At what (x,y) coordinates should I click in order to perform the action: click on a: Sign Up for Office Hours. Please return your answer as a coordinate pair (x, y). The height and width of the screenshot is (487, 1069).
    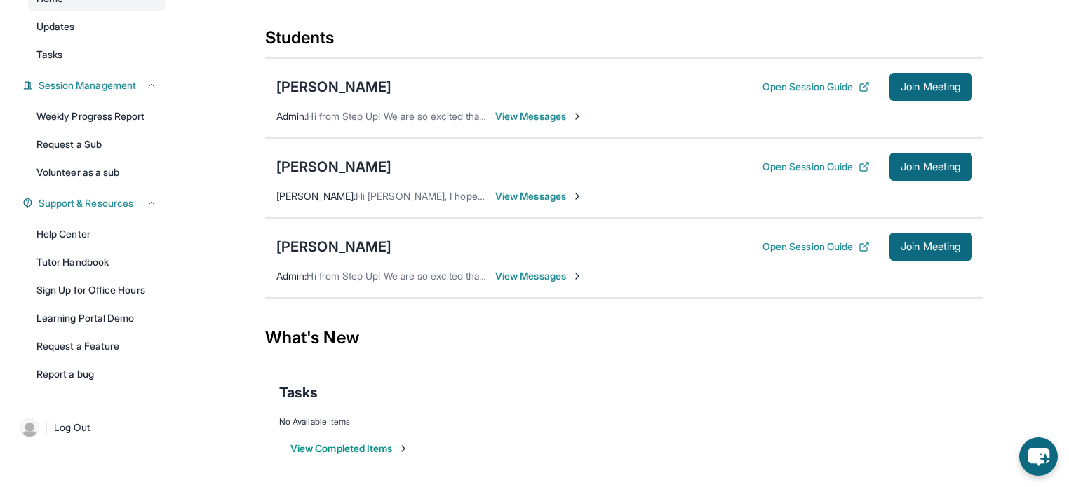
    Looking at the image, I should click on (97, 290).